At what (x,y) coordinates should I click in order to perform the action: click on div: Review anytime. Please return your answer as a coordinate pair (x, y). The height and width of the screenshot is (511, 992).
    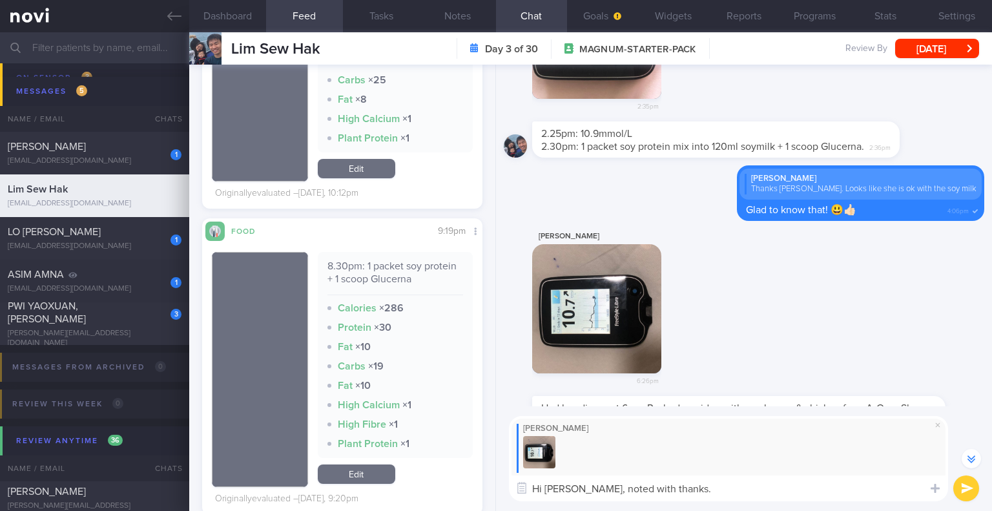
    Looking at the image, I should click on (69, 441).